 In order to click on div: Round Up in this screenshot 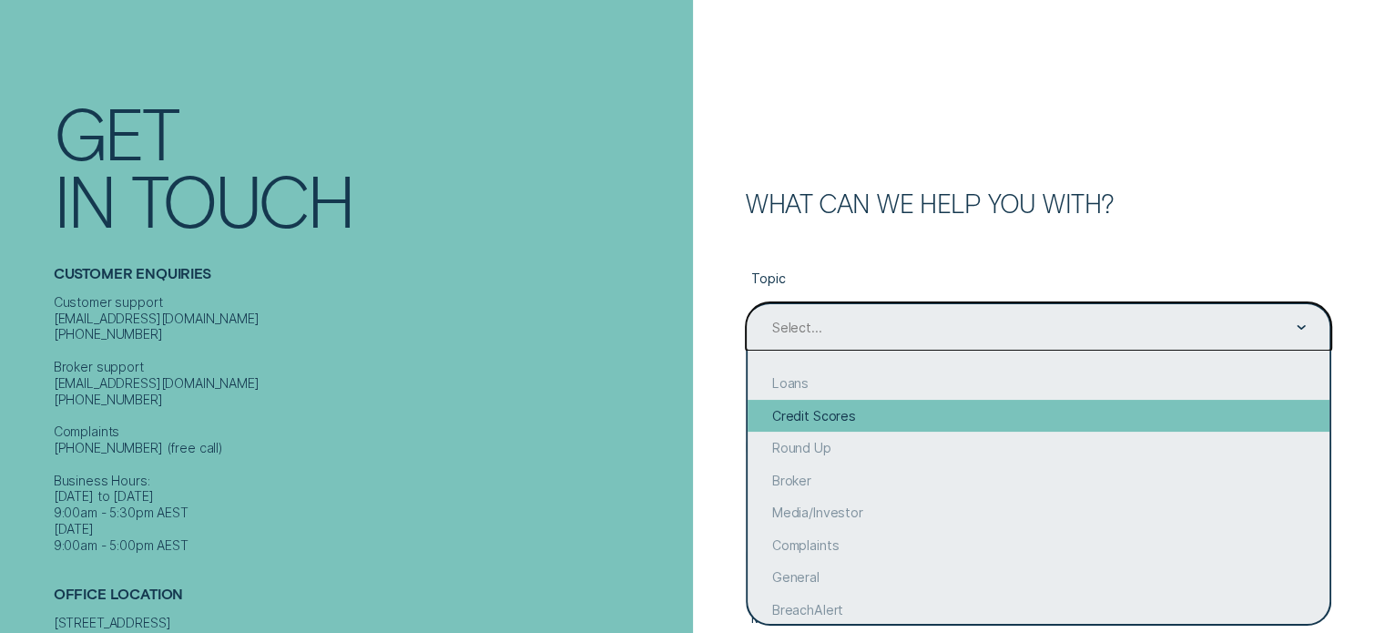, I will do `click(1038, 448)`.